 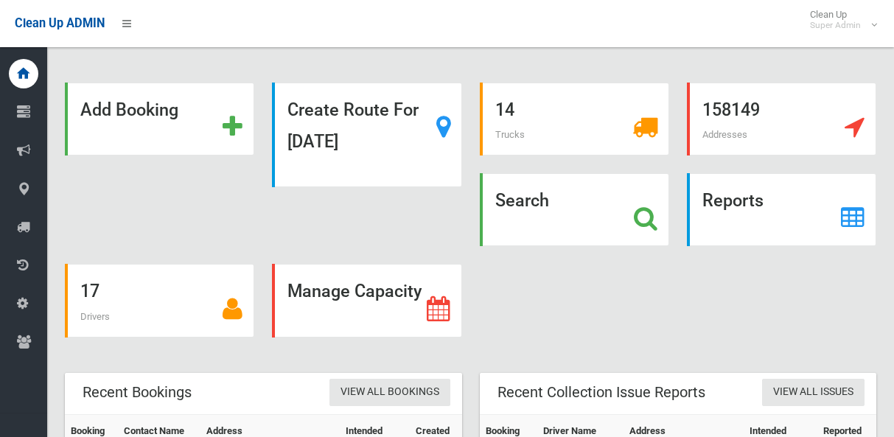 What do you see at coordinates (782, 119) in the screenshot?
I see `a: 158149 Addresses` at bounding box center [782, 119].